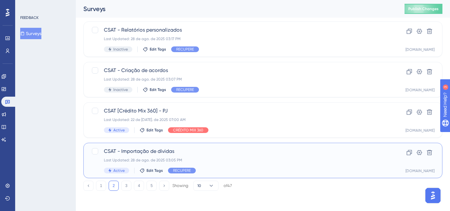 The width and height of the screenshot is (450, 211). Describe the element at coordinates (188, 130) in the screenshot. I see `span: CRÉDITO MIX 360` at that location.